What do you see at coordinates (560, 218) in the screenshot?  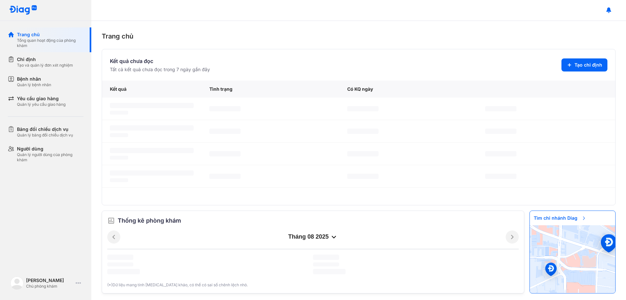 I see `span: Tìm chi nhánh Diag` at bounding box center [560, 218].